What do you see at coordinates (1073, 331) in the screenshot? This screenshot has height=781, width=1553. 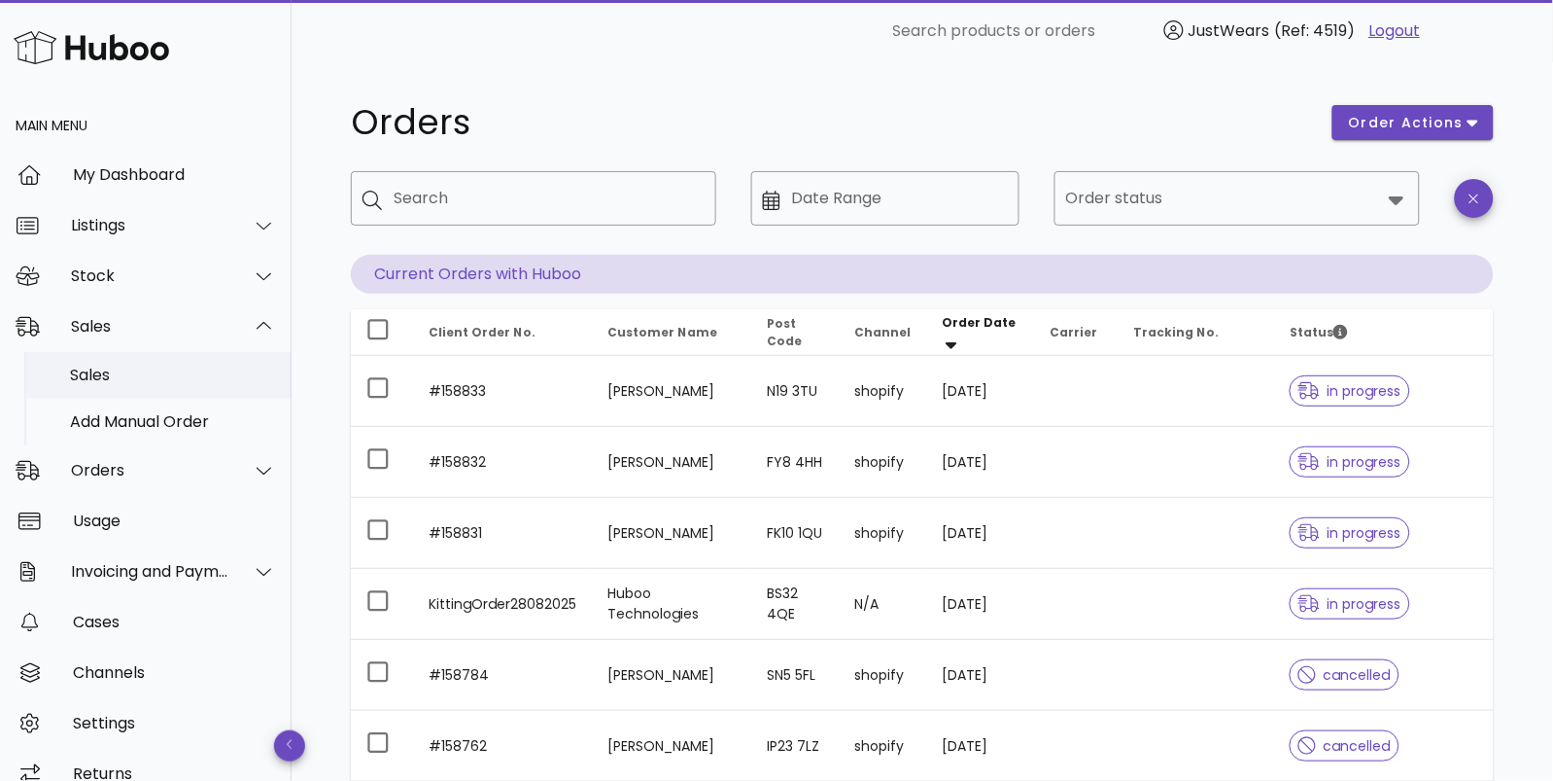 I see `span: Carrier` at bounding box center [1073, 331].